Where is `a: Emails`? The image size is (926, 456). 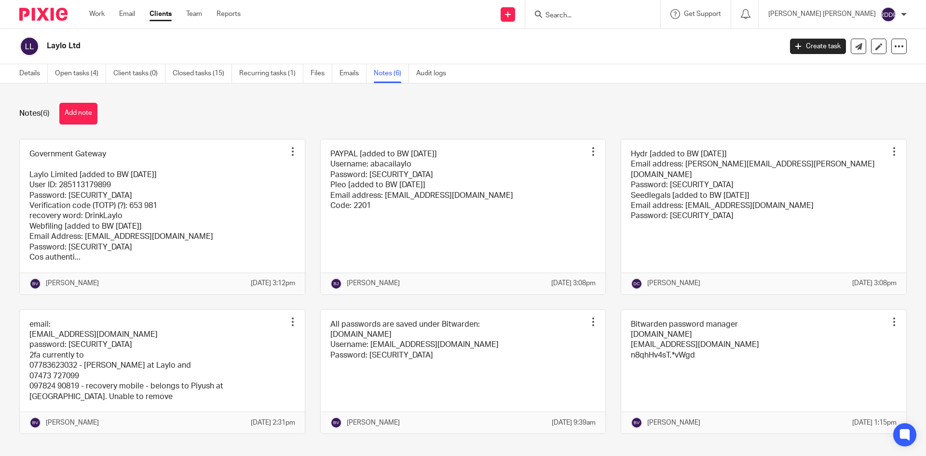 a: Emails is located at coordinates (353, 73).